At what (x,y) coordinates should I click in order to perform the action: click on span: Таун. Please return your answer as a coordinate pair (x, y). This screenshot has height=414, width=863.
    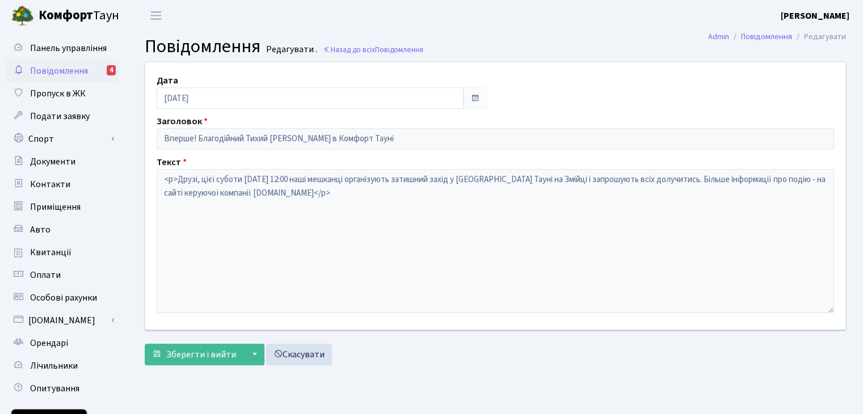
    Looking at the image, I should click on (79, 16).